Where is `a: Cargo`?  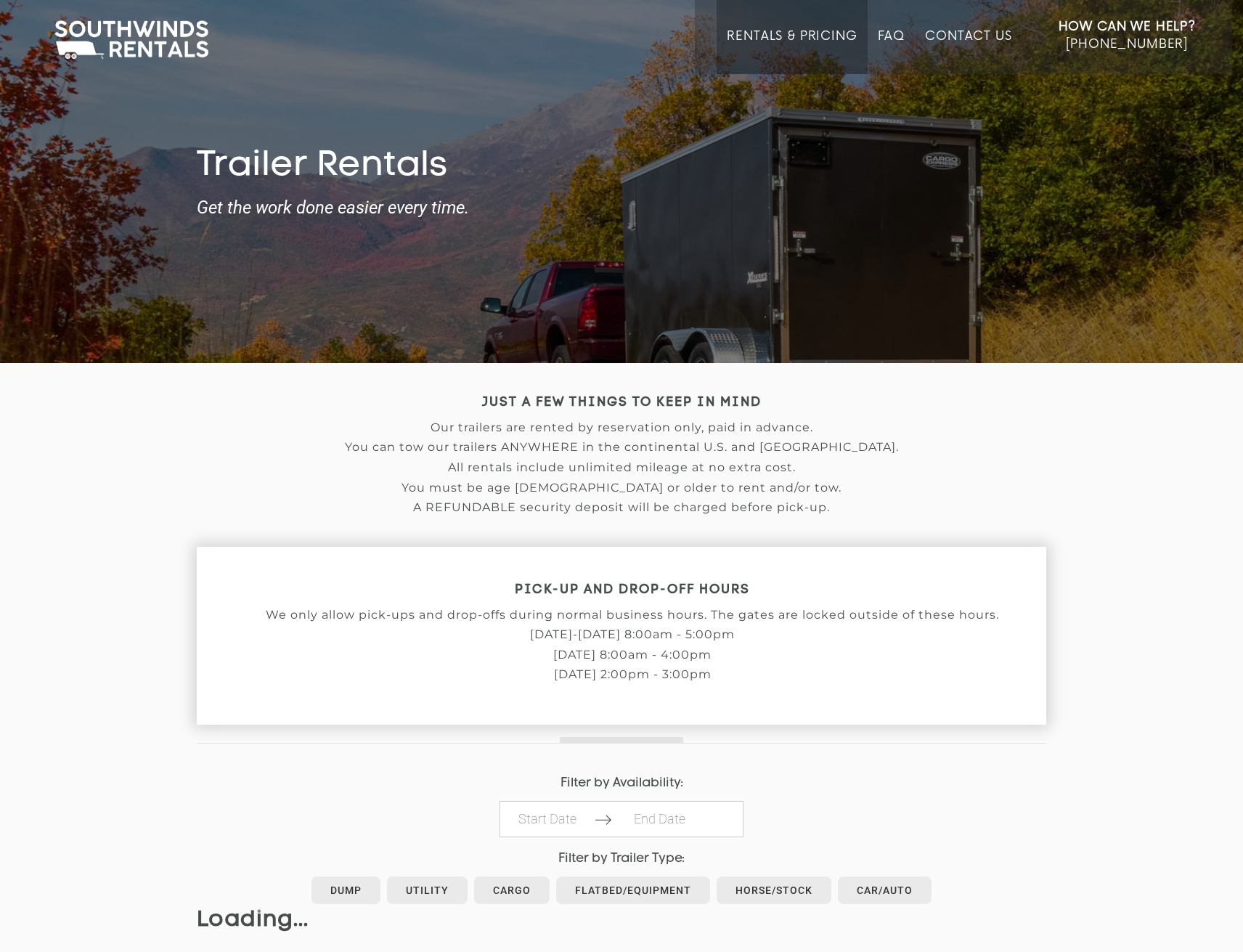
a: Cargo is located at coordinates (512, 890).